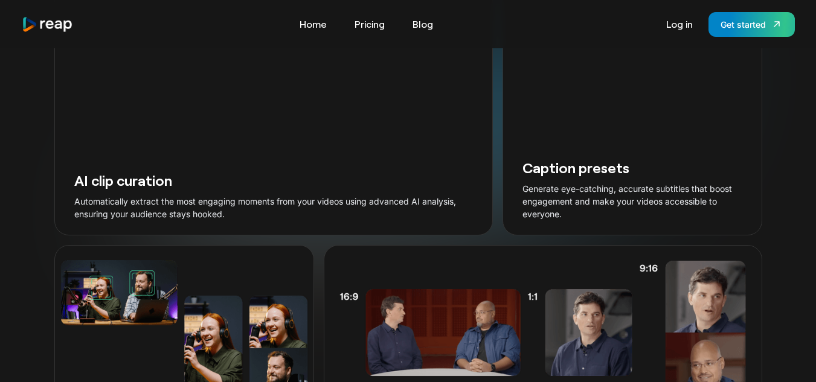 Image resolution: width=816 pixels, height=382 pixels. What do you see at coordinates (743, 24) in the screenshot?
I see `div: Get started` at bounding box center [743, 24].